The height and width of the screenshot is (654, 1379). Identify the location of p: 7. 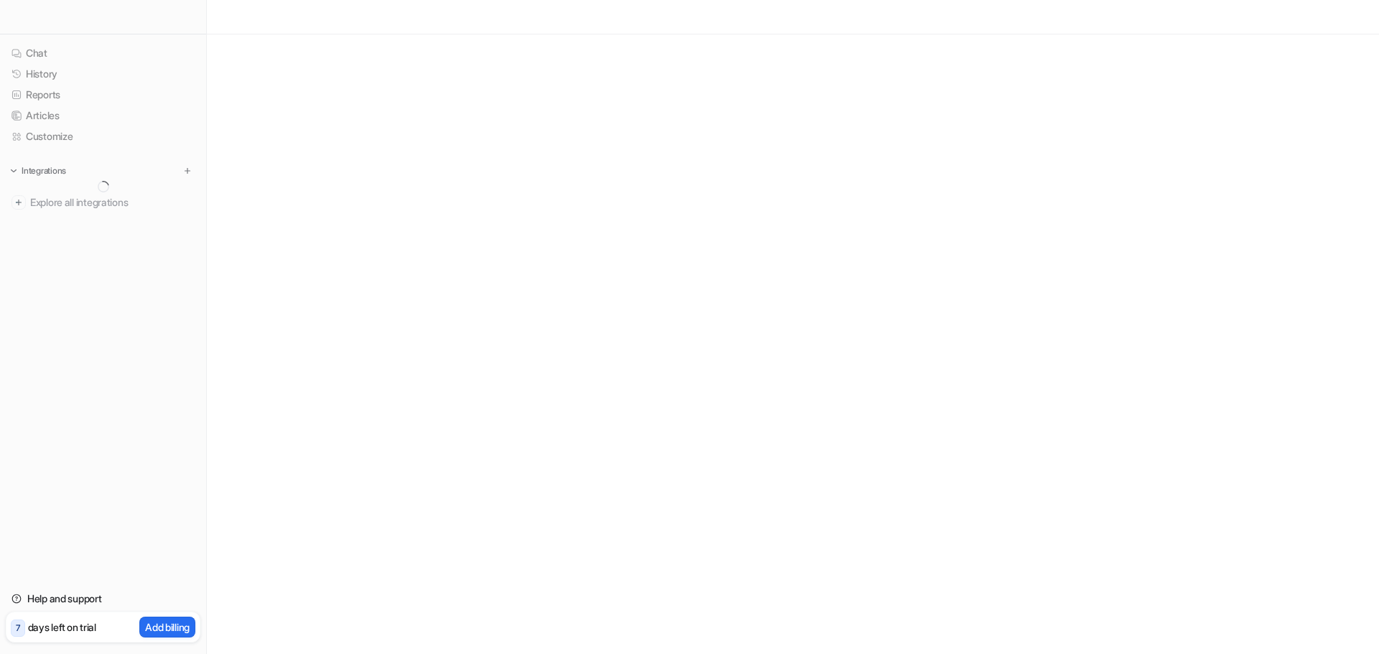
(18, 629).